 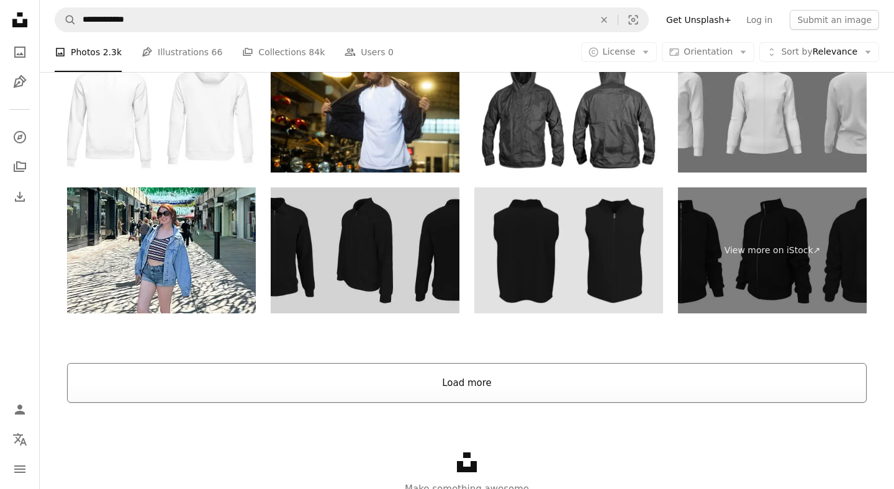 What do you see at coordinates (20, 197) in the screenshot?
I see `a: Download History` at bounding box center [20, 197].